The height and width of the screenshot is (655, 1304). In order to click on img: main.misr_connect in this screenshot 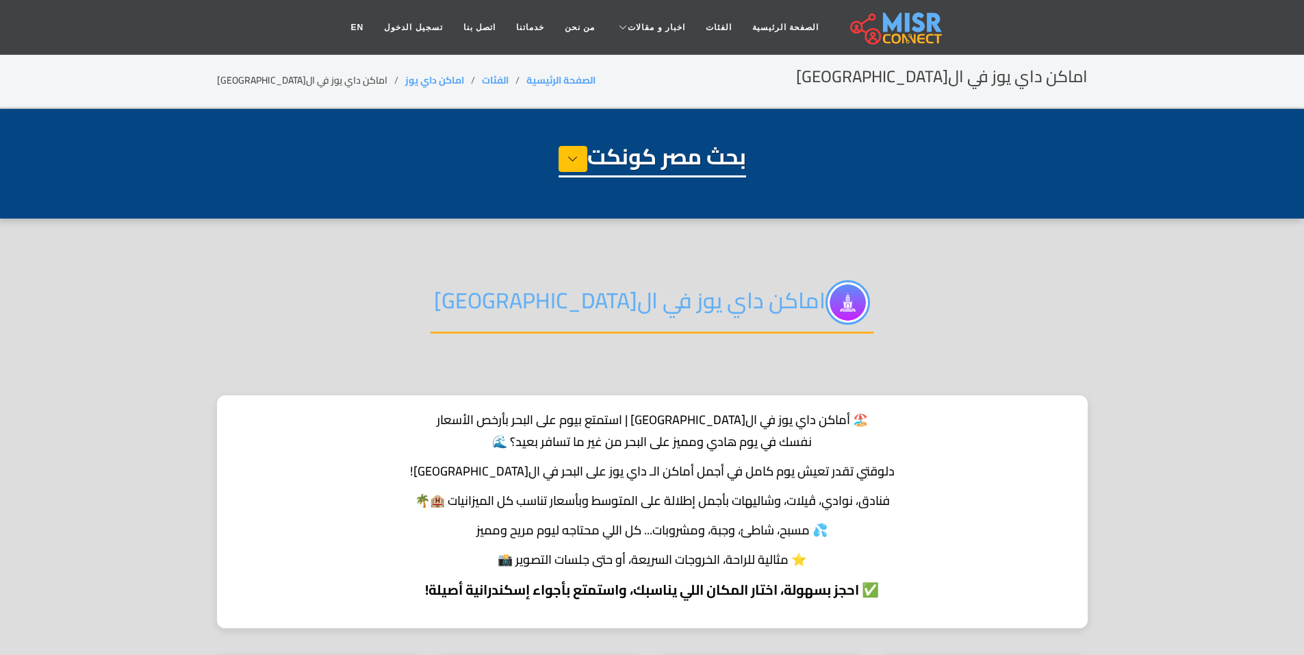, I will do `click(896, 27)`.